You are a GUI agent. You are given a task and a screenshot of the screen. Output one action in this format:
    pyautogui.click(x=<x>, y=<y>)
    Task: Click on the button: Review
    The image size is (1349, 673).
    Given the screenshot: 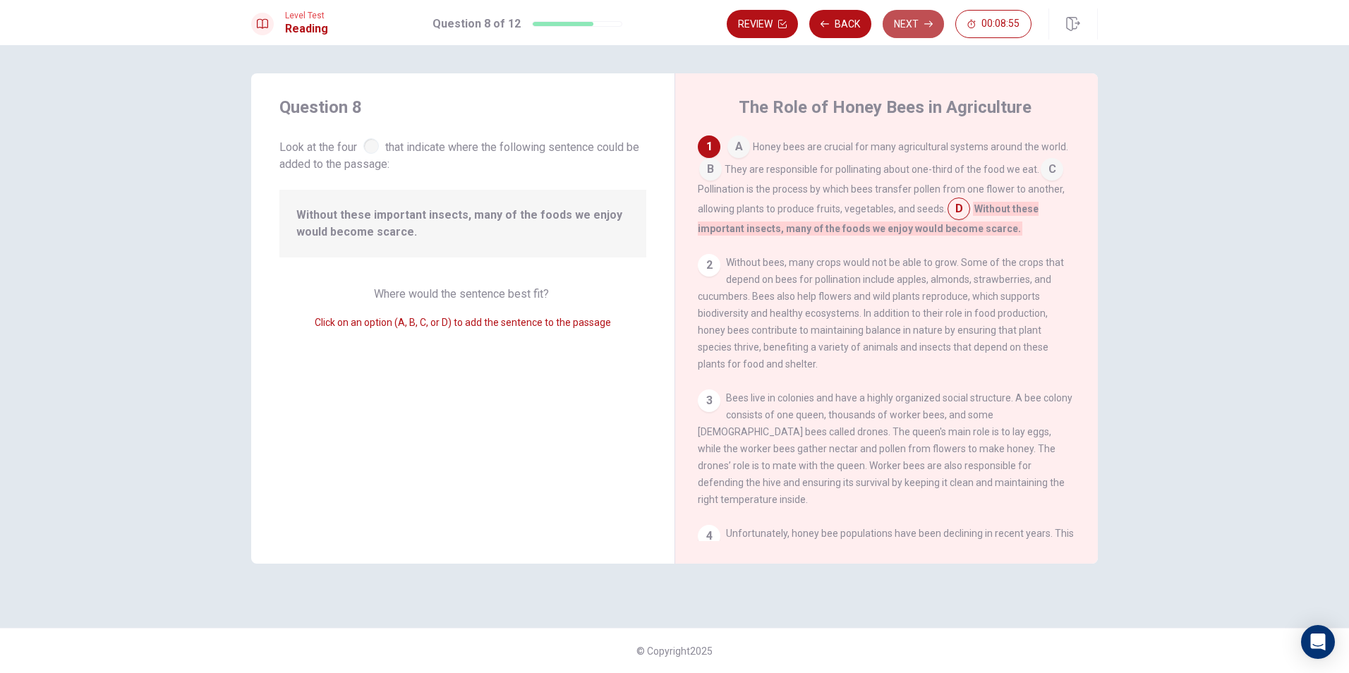 What is the action you would take?
    pyautogui.click(x=762, y=24)
    